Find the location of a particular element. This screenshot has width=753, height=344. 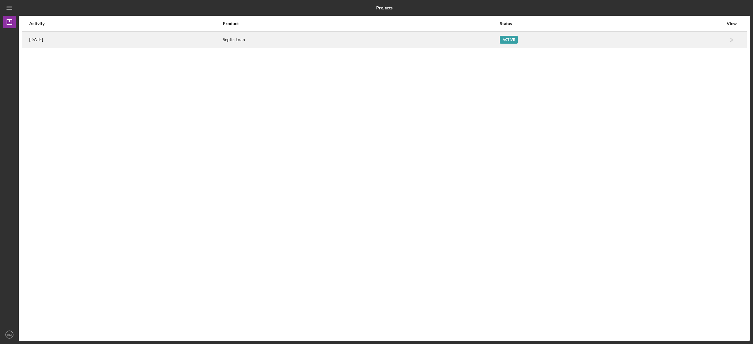

div: Septic Loan is located at coordinates (361, 40).